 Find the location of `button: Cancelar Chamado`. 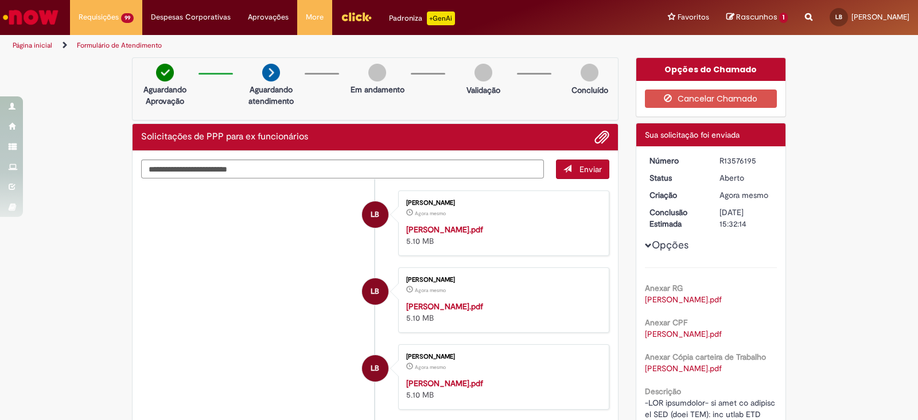

button: Cancelar Chamado is located at coordinates (711, 99).